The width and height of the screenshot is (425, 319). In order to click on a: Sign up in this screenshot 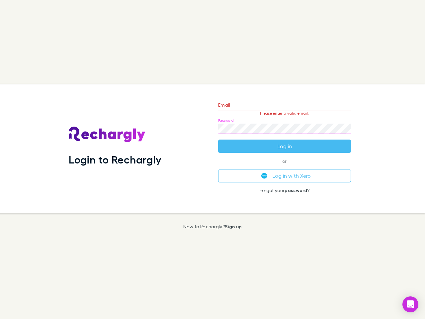, I will do `click(233, 226)`.